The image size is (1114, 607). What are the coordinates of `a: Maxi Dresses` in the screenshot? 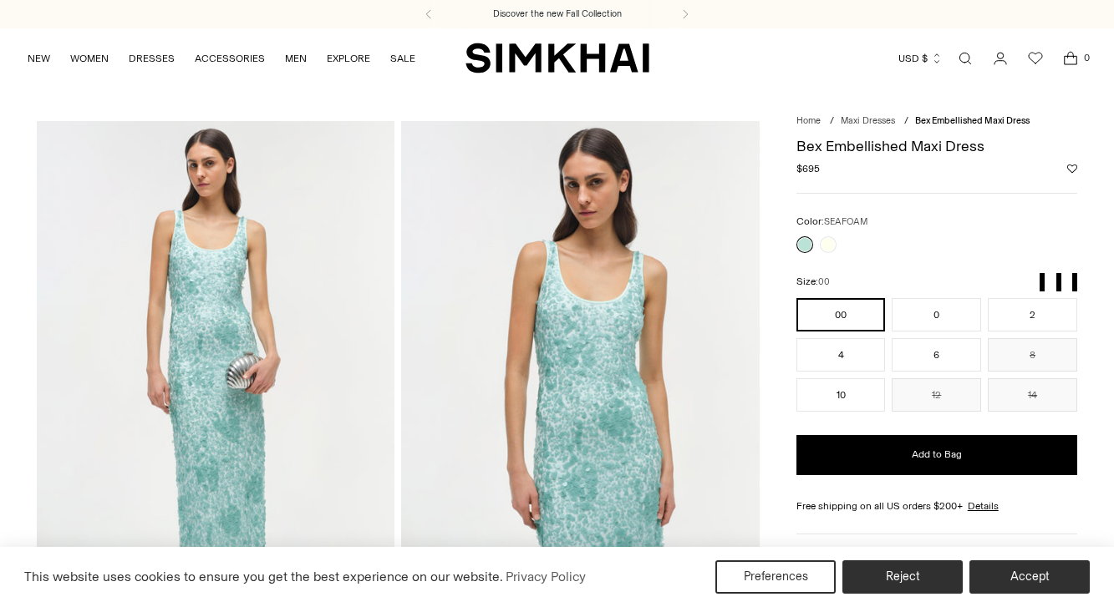 It's located at (867, 120).